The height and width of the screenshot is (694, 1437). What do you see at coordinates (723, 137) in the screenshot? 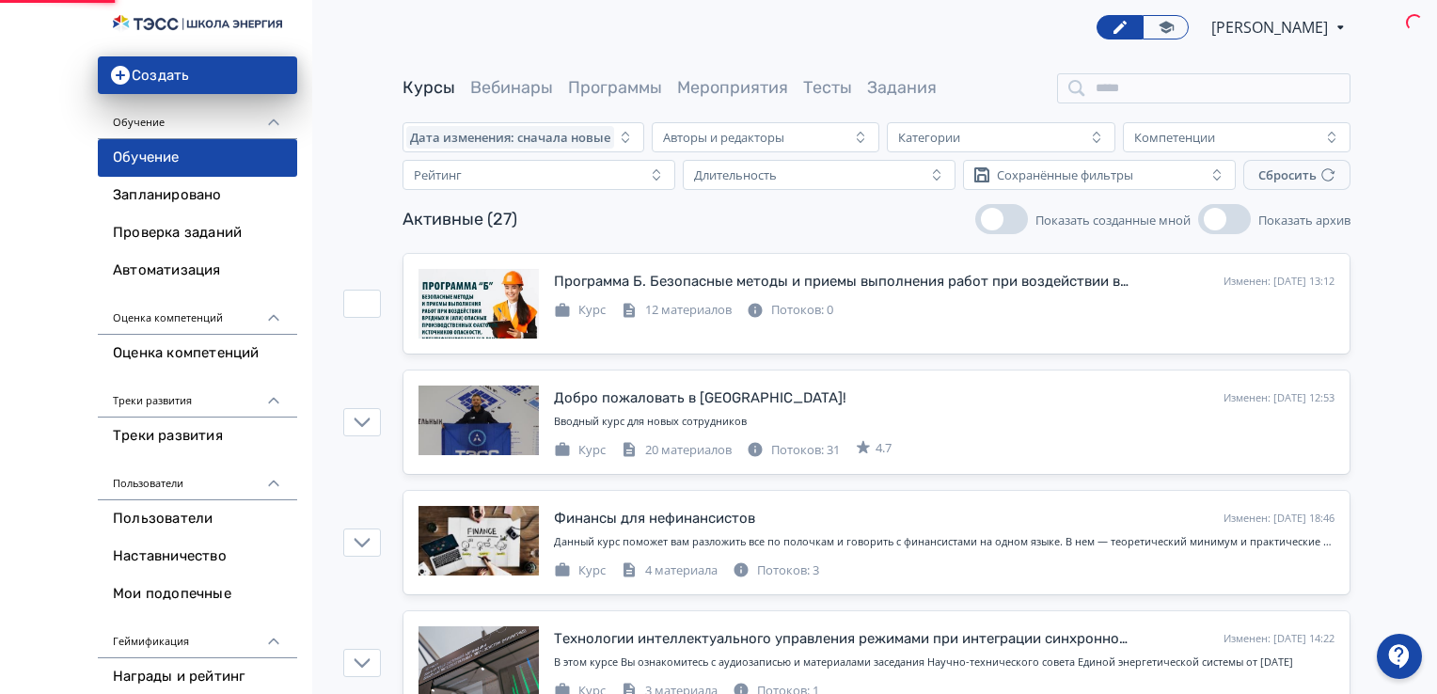
I see `div: Авторы и редакторы` at bounding box center [723, 137].